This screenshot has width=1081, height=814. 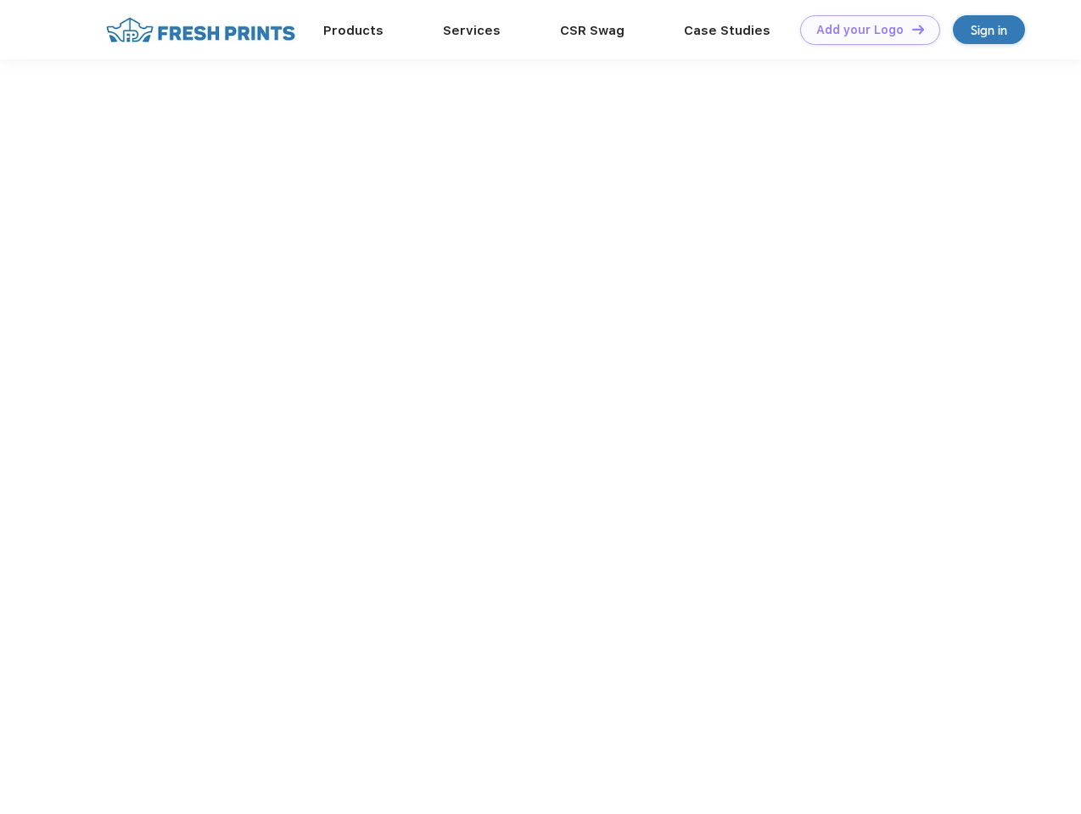 I want to click on a: Sign in, so click(x=988, y=30).